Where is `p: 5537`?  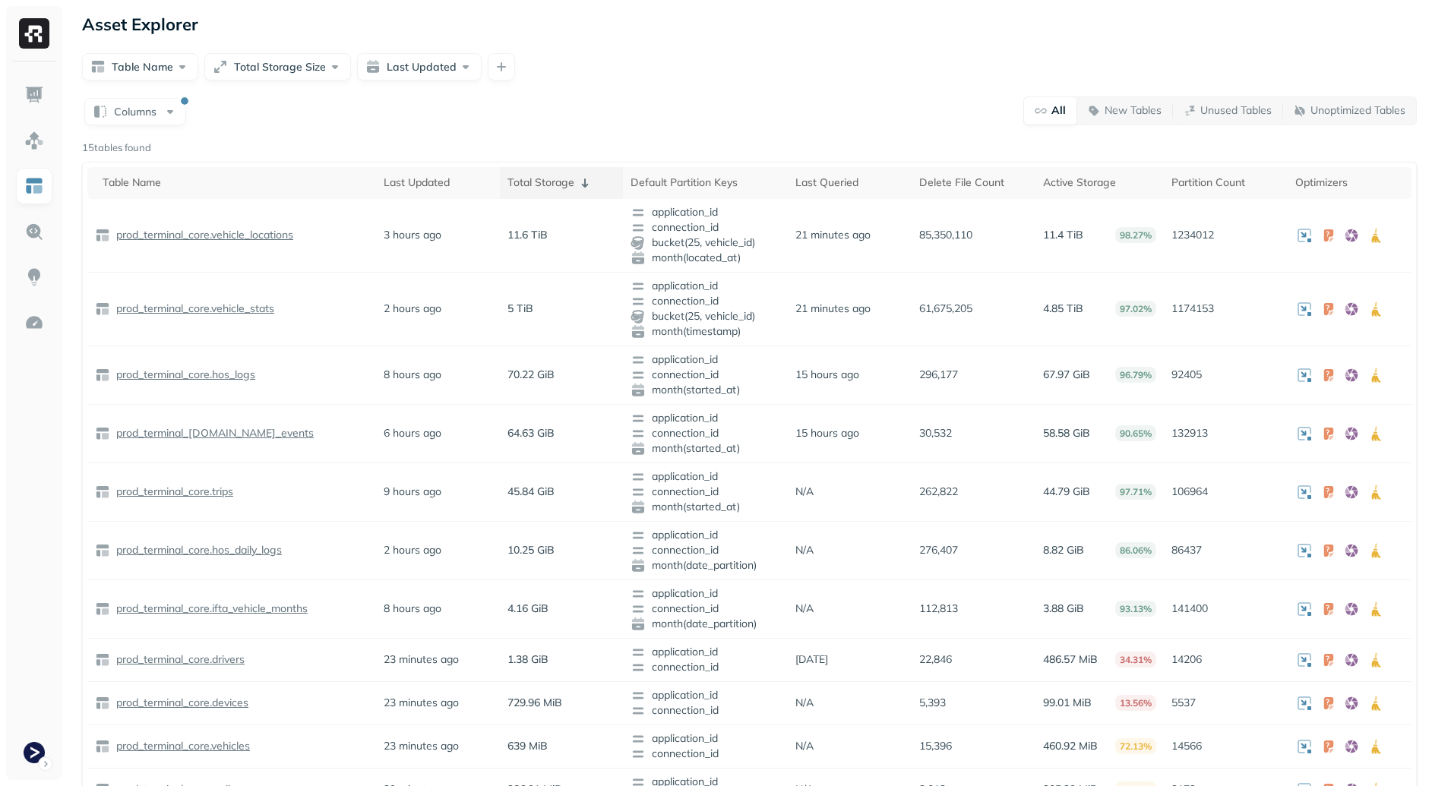
p: 5537 is located at coordinates (1225, 703).